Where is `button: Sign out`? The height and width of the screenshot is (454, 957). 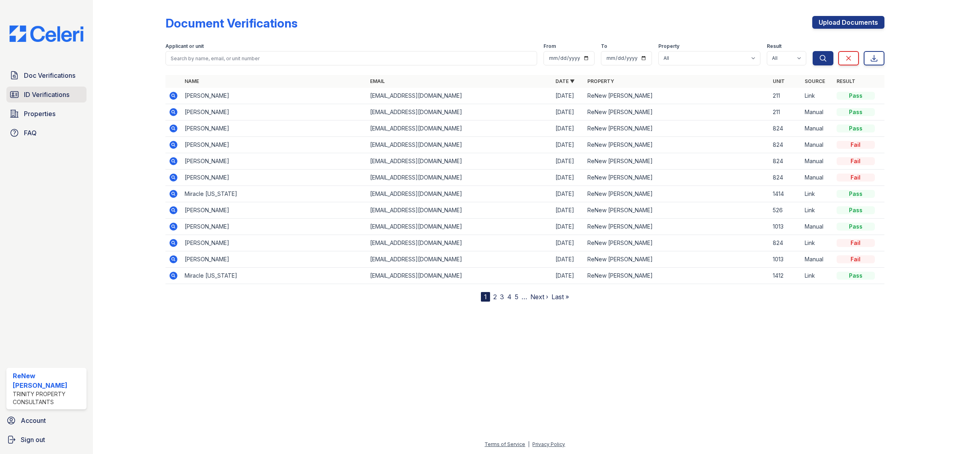
button: Sign out is located at coordinates (46, 439).